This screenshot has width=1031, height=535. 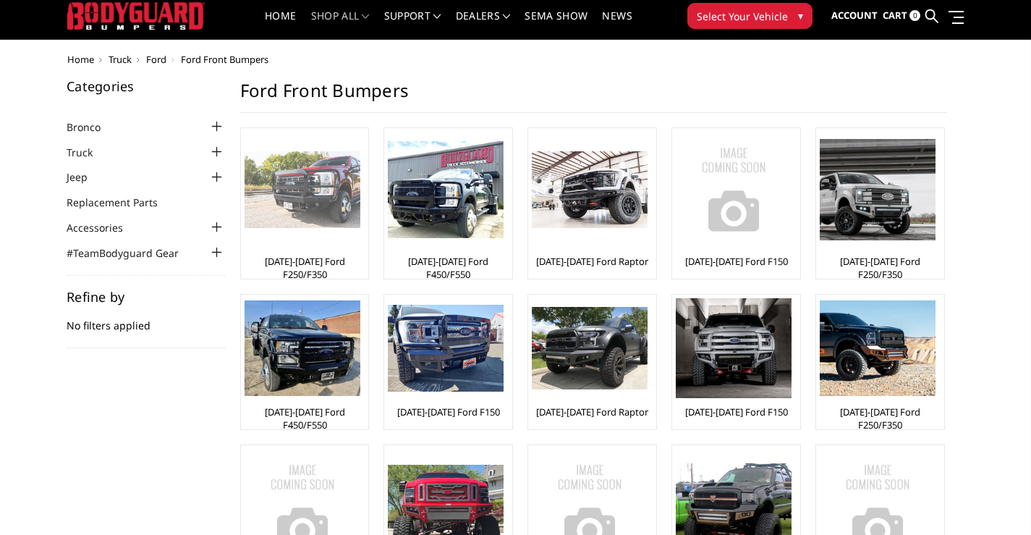 I want to click on h1: Ford Front Bumpers, so click(x=593, y=96).